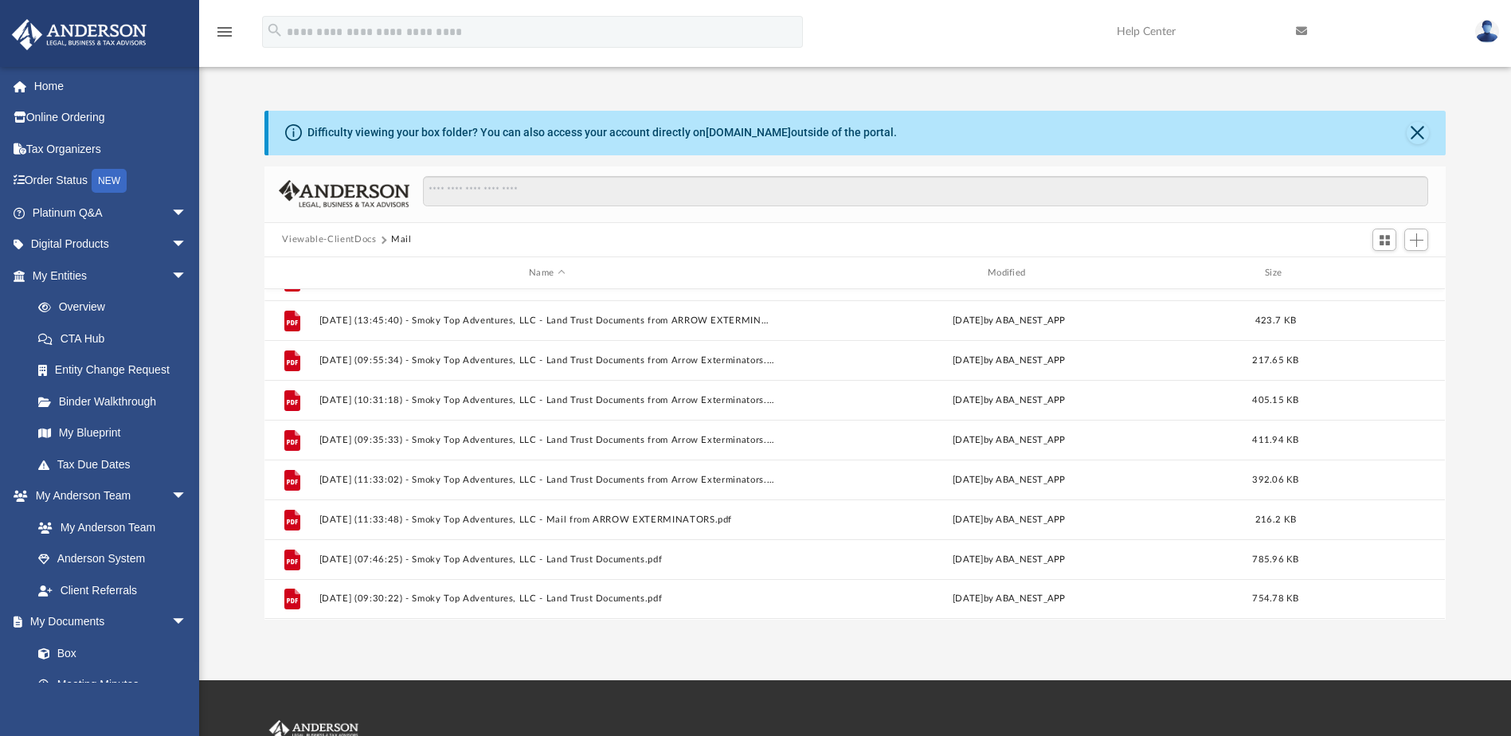 This screenshot has width=1511, height=736. Describe the element at coordinates (111, 244) in the screenshot. I see `a: Digital Productsarrow_drop_down` at that location.